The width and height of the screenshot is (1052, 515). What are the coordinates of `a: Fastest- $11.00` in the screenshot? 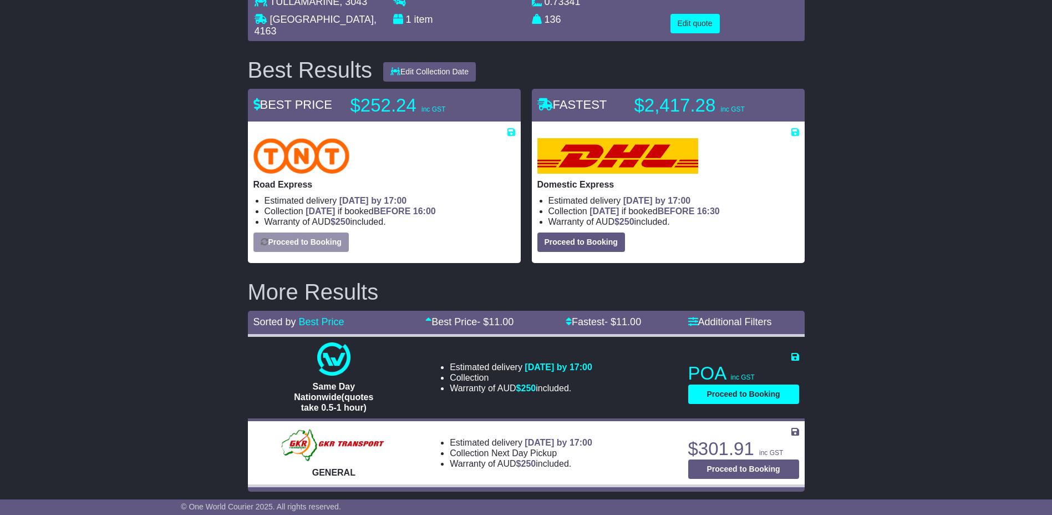 It's located at (604, 322).